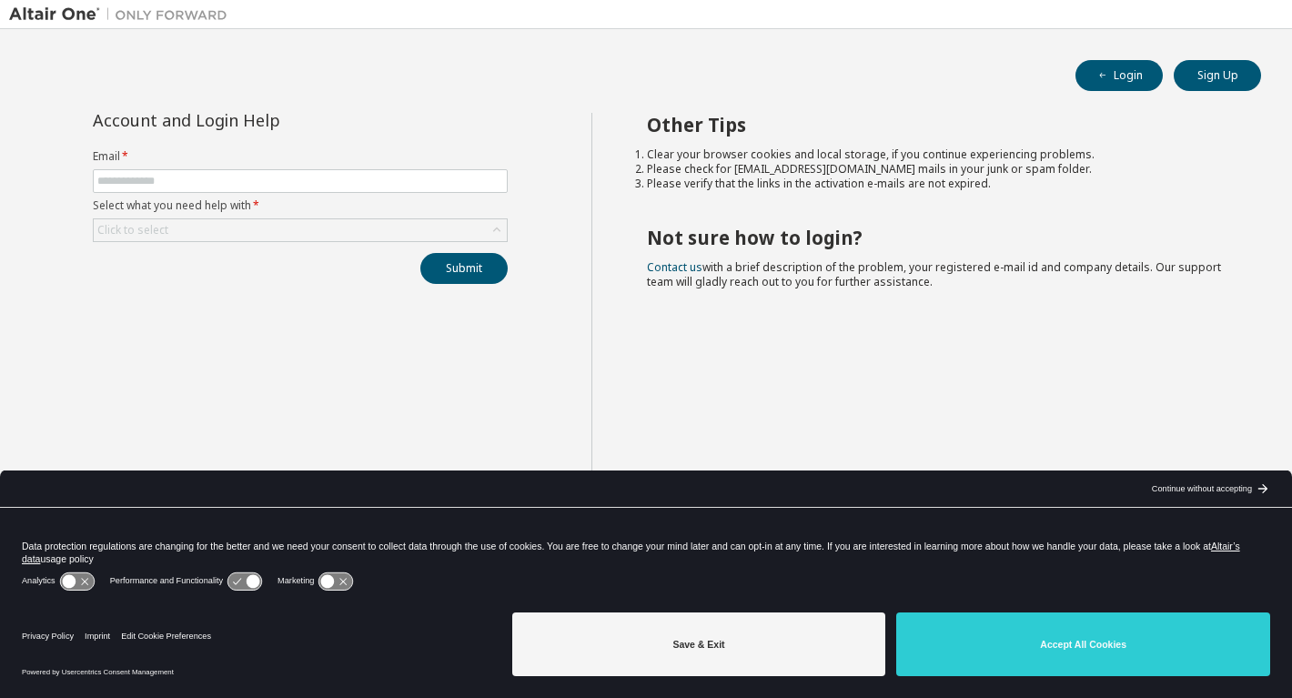 This screenshot has width=1292, height=698. Describe the element at coordinates (1119, 76) in the screenshot. I see `button: Login` at that location.